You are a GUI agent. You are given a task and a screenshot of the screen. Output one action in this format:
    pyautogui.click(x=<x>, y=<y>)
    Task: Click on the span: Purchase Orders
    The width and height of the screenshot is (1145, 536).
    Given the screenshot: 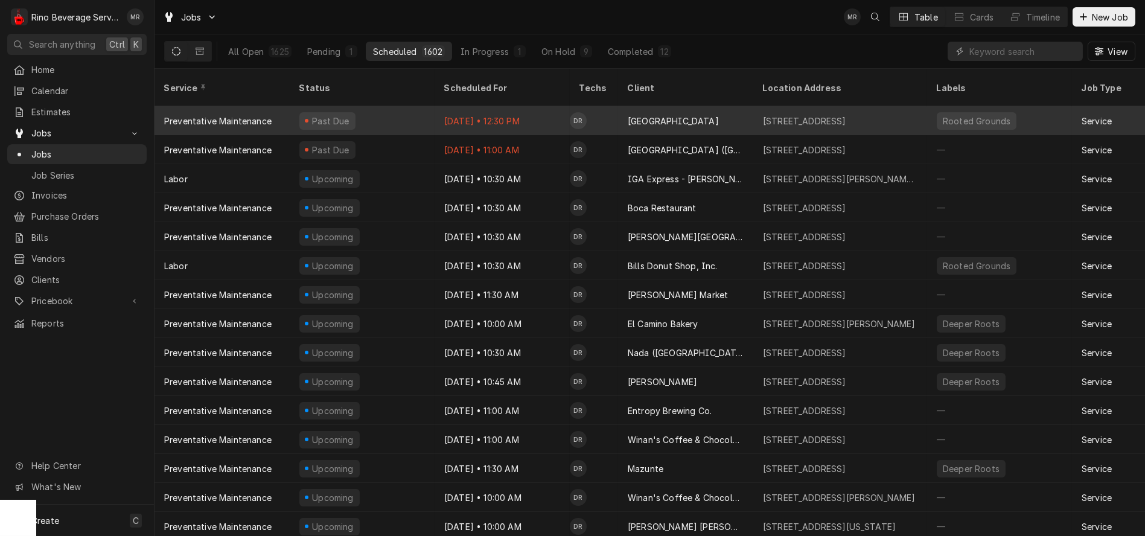 What is the action you would take?
    pyautogui.click(x=86, y=216)
    